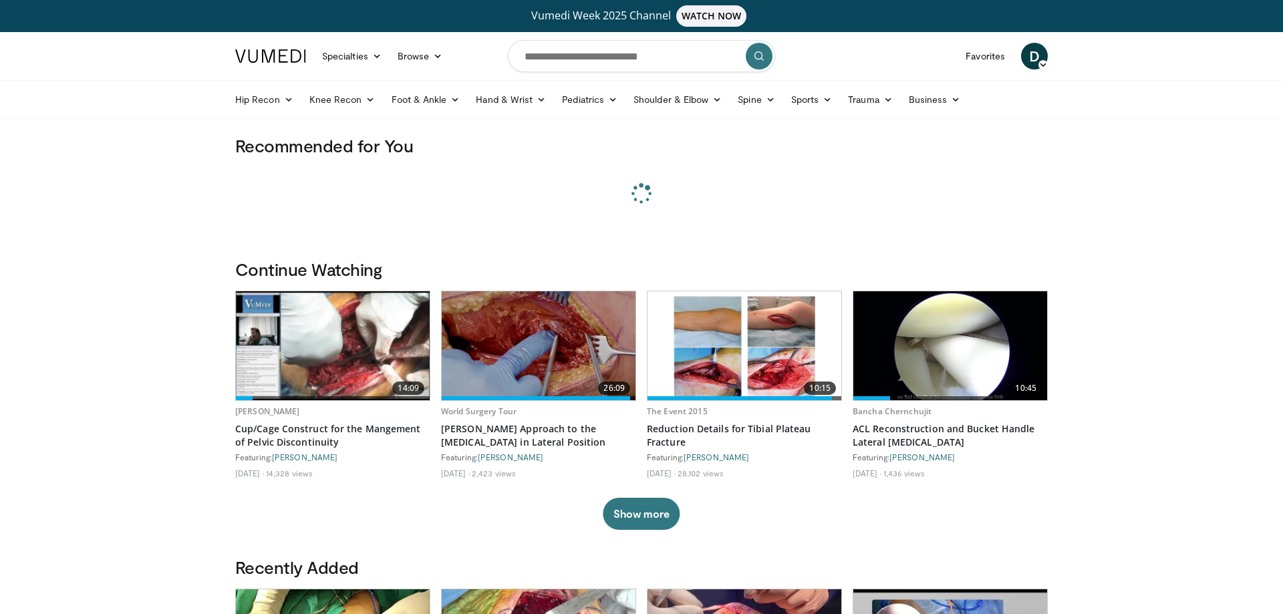 This screenshot has height=614, width=1283. I want to click on a: Reduction Details for Tibial Plateau Fracture, so click(745, 436).